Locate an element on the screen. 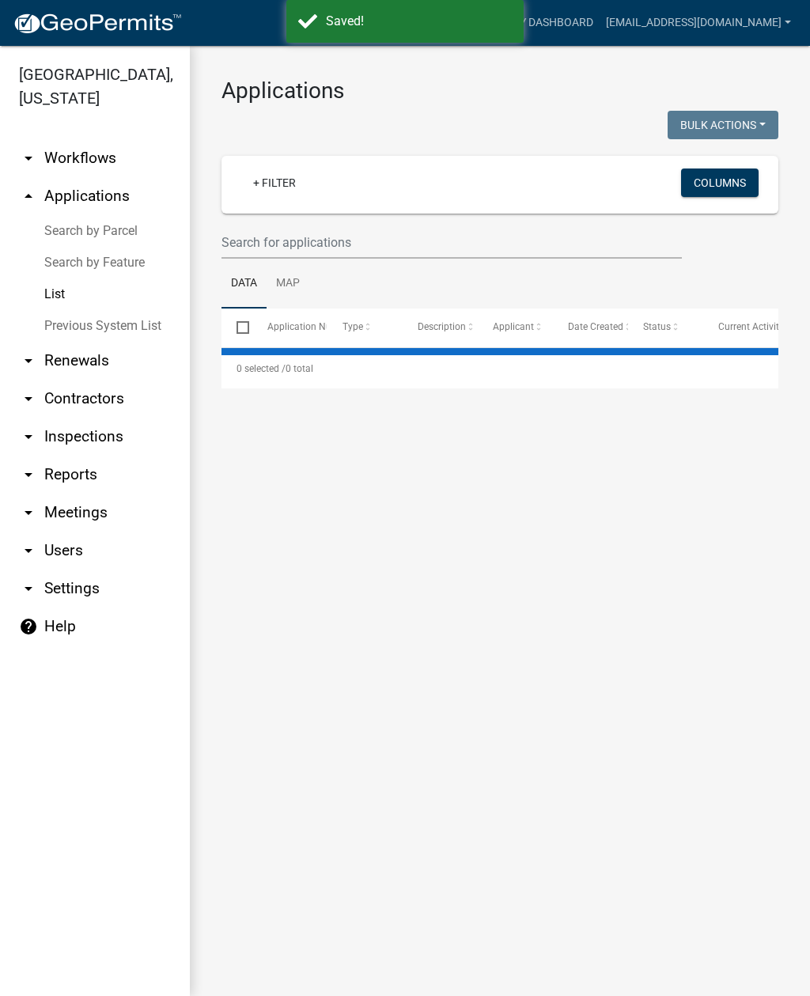 This screenshot has width=810, height=996. datatable-header-cell: Current Activity is located at coordinates (740, 327).